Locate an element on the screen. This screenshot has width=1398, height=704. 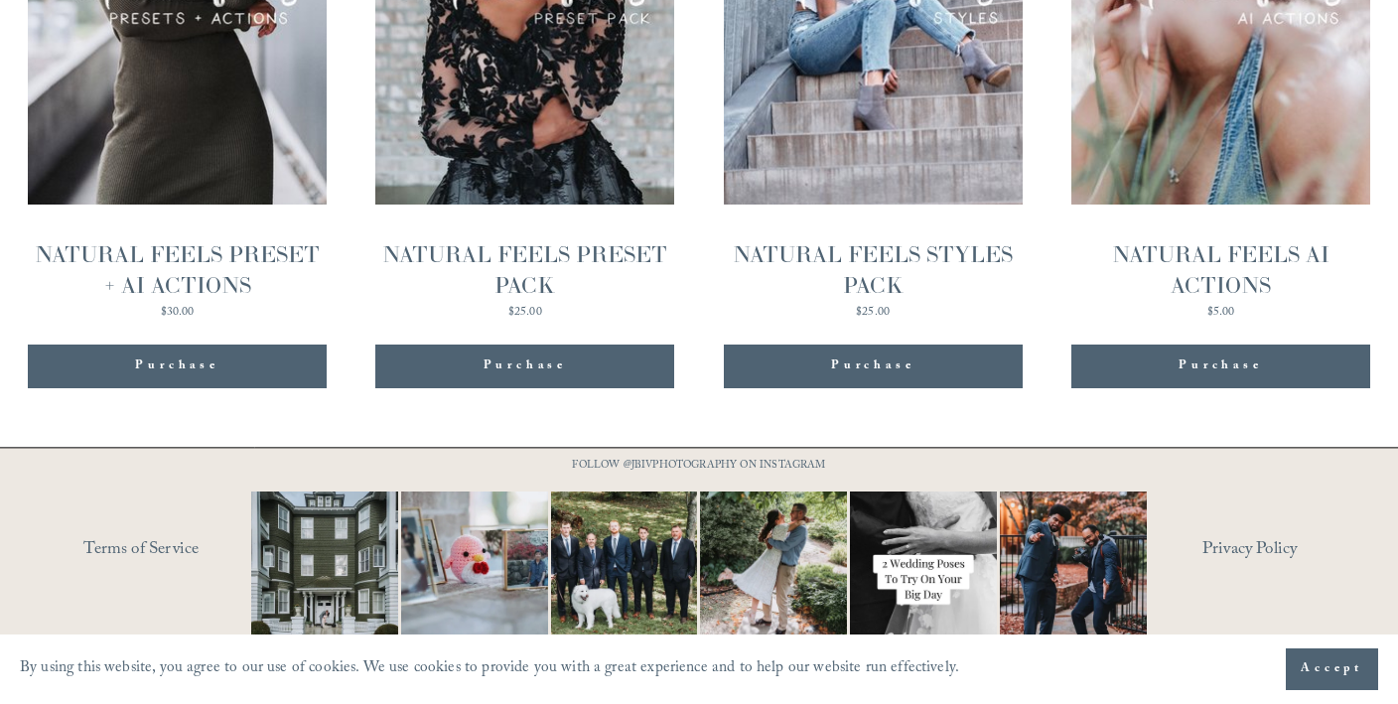
div: NATURAL FEELS PRESET + AI ACTIONS is located at coordinates (177, 270).